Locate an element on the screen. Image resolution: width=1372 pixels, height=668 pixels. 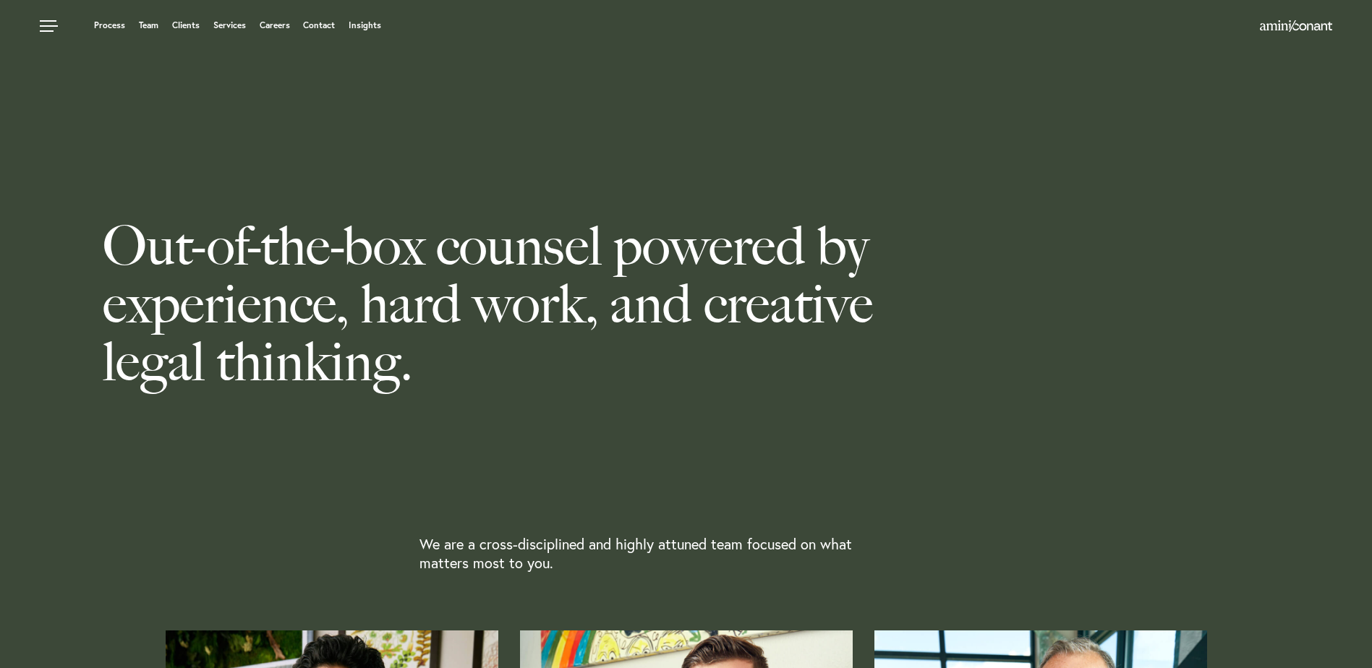
a: Careers is located at coordinates (275, 25).